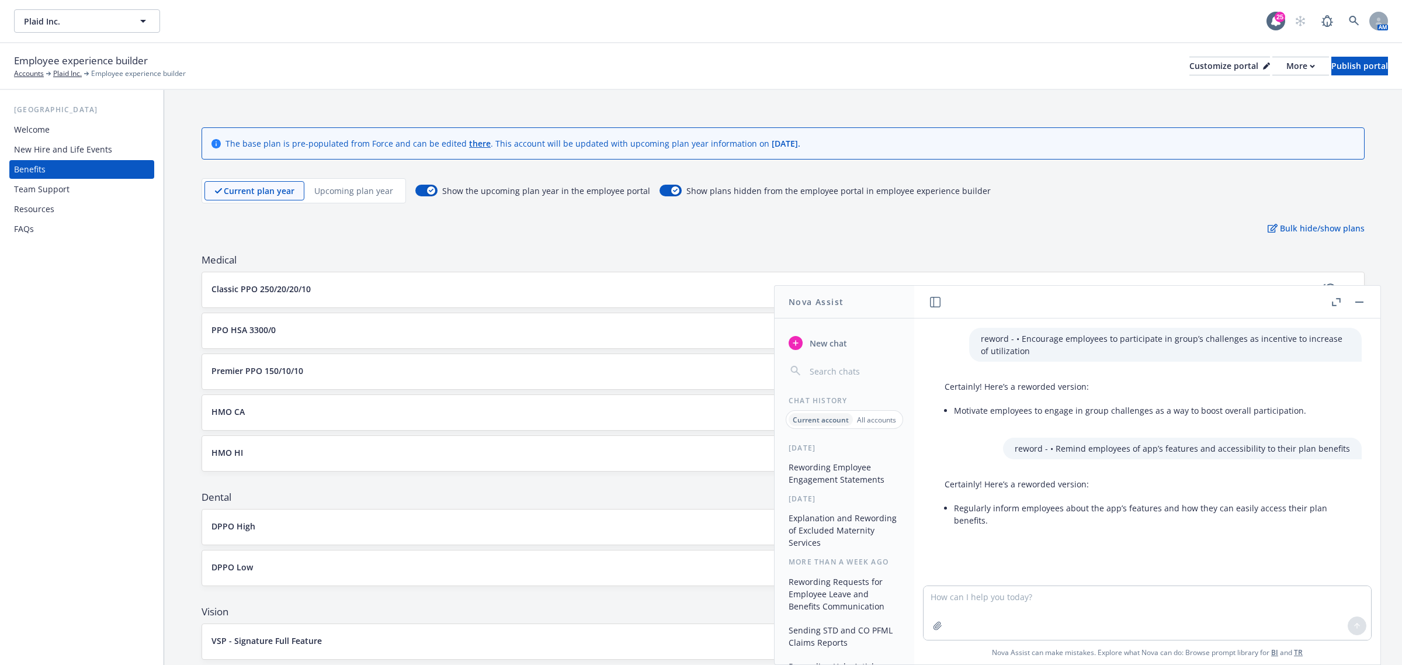  Describe the element at coordinates (1300, 66) in the screenshot. I see `div: More` at that location.